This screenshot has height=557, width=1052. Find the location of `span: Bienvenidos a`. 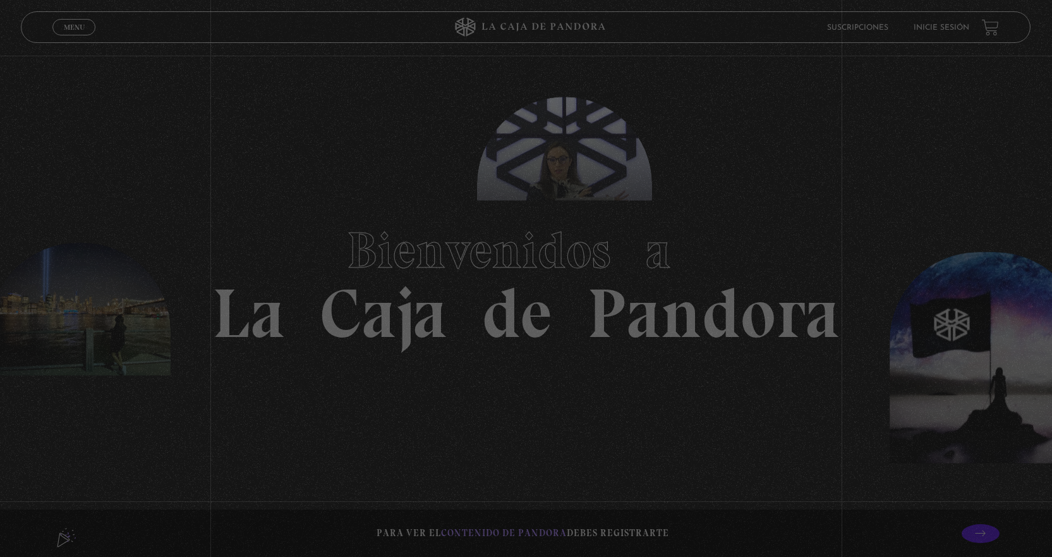

span: Bienvenidos a is located at coordinates (527, 250).